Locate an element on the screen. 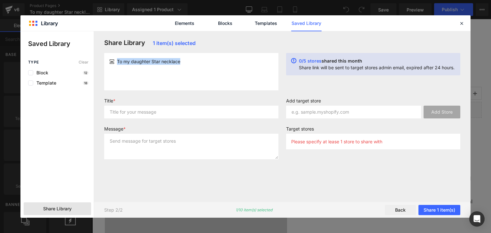 This screenshot has width=491, height=233. div: Open Intercom Messenger is located at coordinates (477, 219).